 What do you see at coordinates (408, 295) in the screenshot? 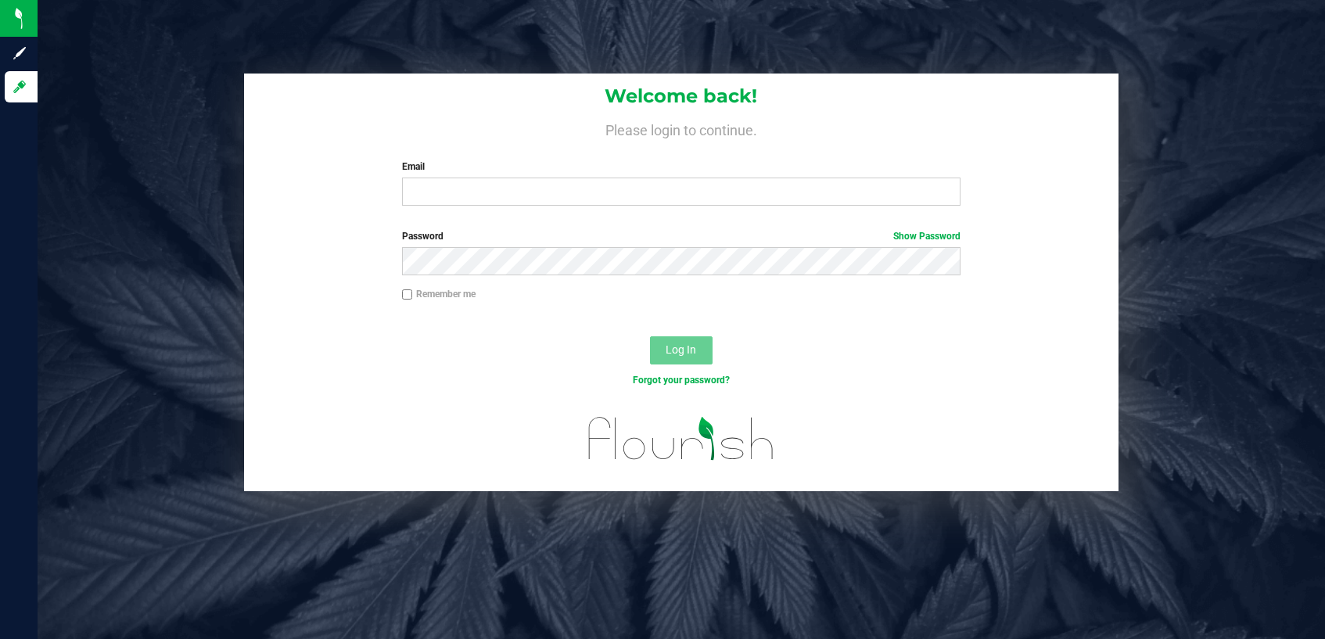
I see `input: Remember me` at bounding box center [408, 295].